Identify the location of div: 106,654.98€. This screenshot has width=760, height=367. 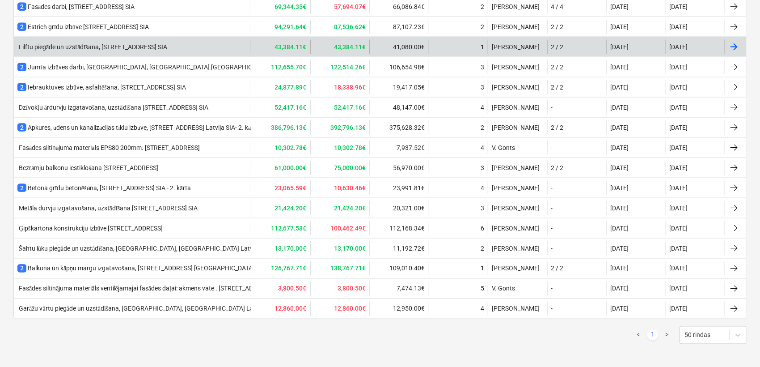
(399, 67).